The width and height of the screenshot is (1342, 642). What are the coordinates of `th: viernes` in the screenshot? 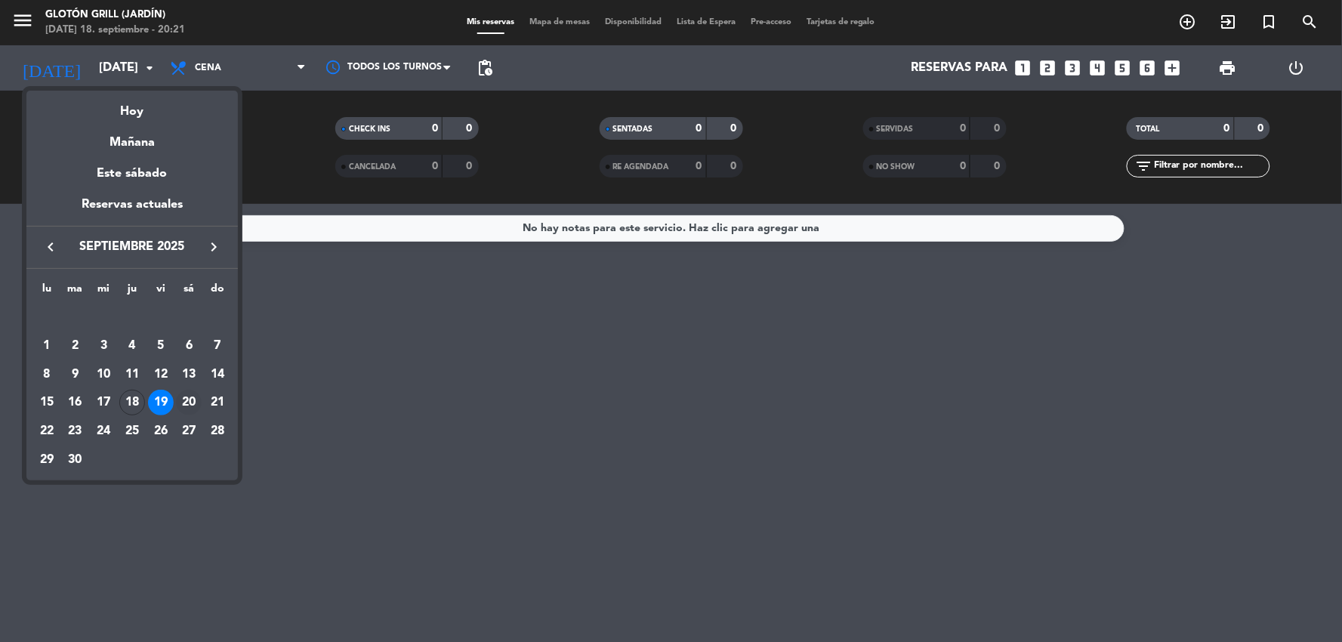 It's located at (161, 292).